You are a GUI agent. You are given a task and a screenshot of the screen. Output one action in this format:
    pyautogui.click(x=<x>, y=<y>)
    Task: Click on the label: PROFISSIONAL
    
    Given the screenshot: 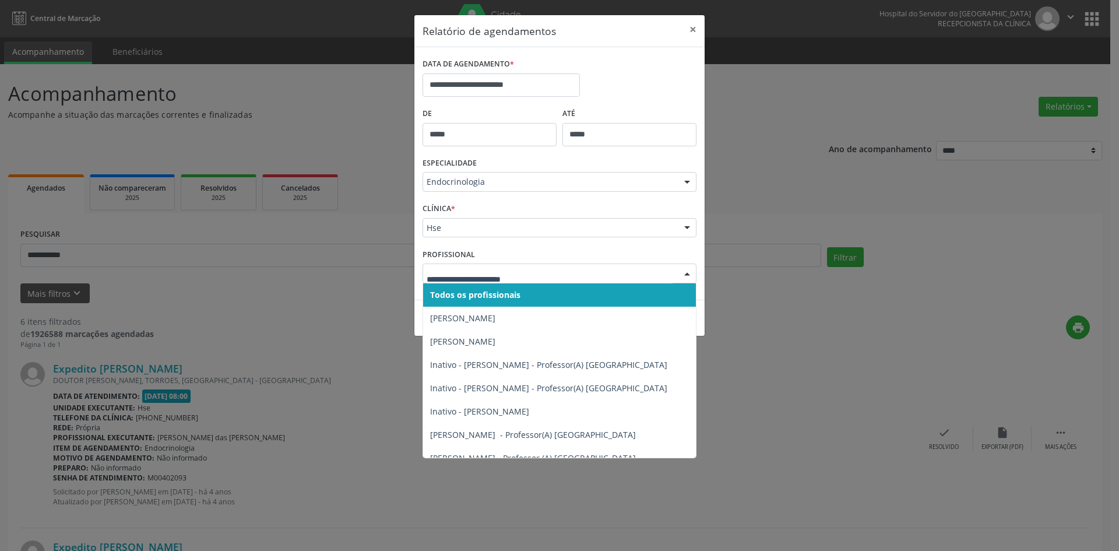 What is the action you would take?
    pyautogui.click(x=449, y=254)
    